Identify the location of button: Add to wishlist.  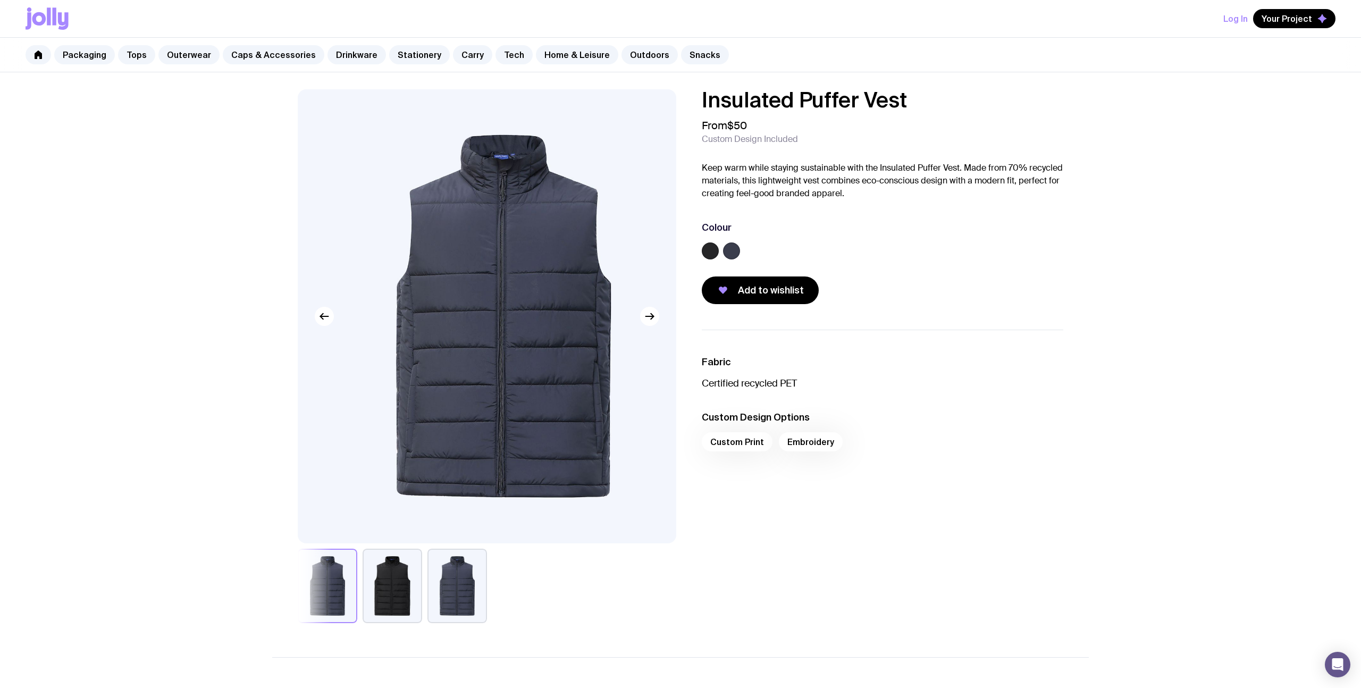
(760, 290).